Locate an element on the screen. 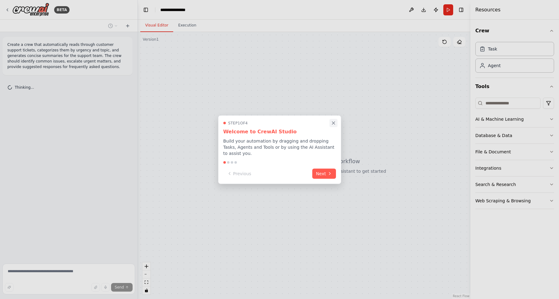 The width and height of the screenshot is (559, 299). button: Hide left sidebar is located at coordinates (146, 10).